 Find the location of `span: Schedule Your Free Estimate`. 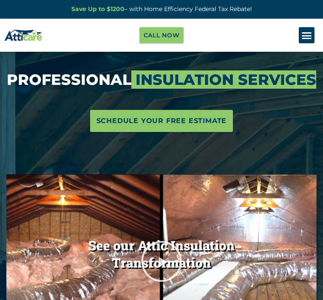

span: Schedule Your Free Estimate is located at coordinates (161, 121).